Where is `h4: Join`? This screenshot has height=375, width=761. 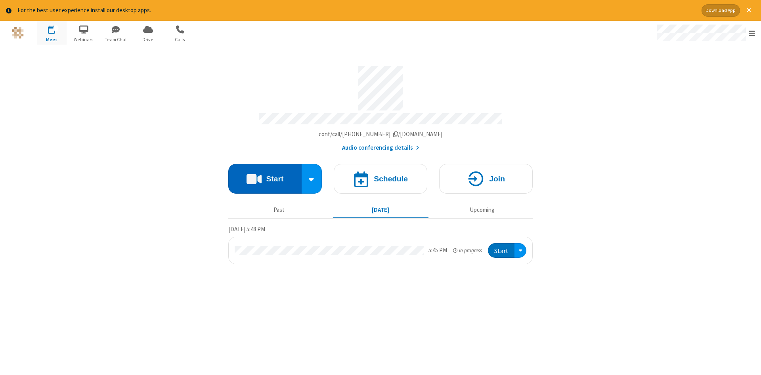 h4: Join is located at coordinates (497, 179).